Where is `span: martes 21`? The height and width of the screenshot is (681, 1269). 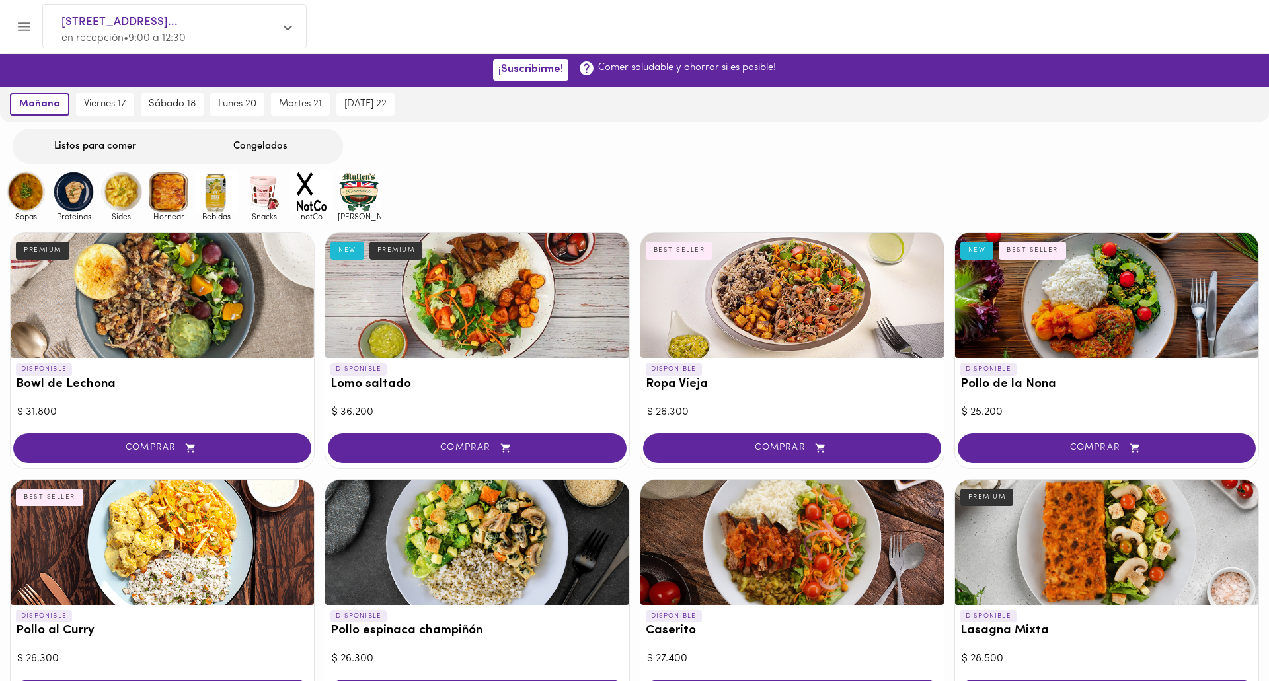
span: martes 21 is located at coordinates (300, 104).